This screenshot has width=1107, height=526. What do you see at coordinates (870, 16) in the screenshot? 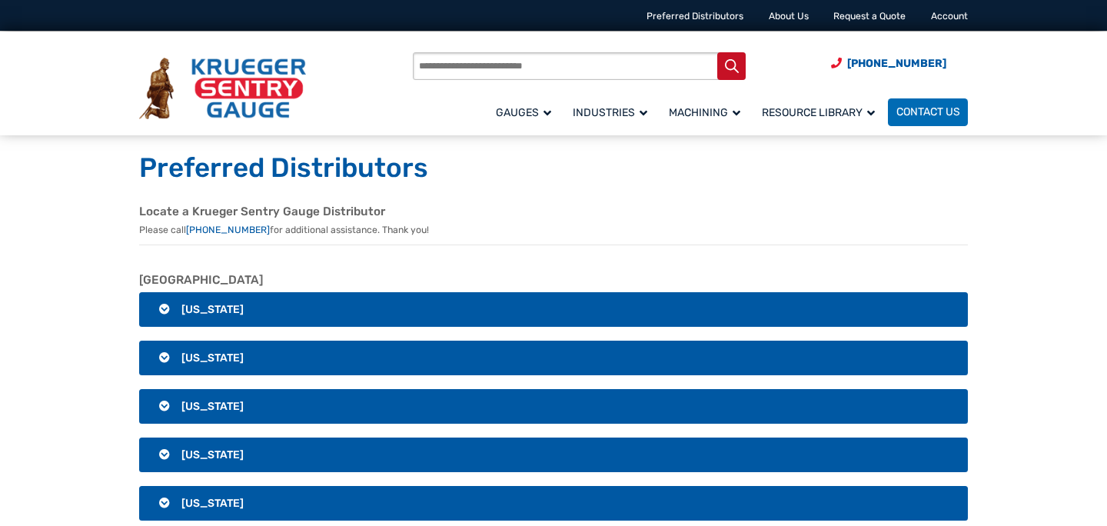
I see `a: Request a Quote` at bounding box center [870, 16].